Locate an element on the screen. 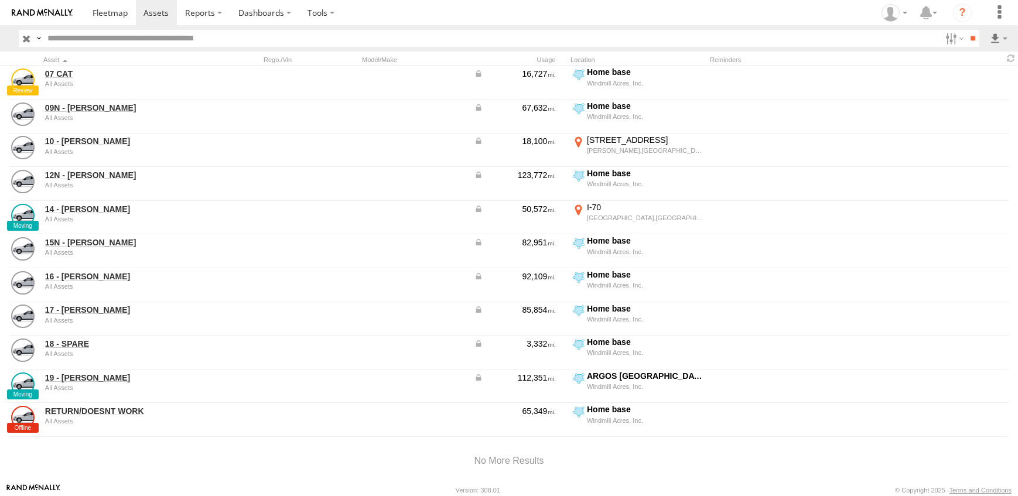 The height and width of the screenshot is (496, 1018). div: Click to Sort is located at coordinates (125, 60).